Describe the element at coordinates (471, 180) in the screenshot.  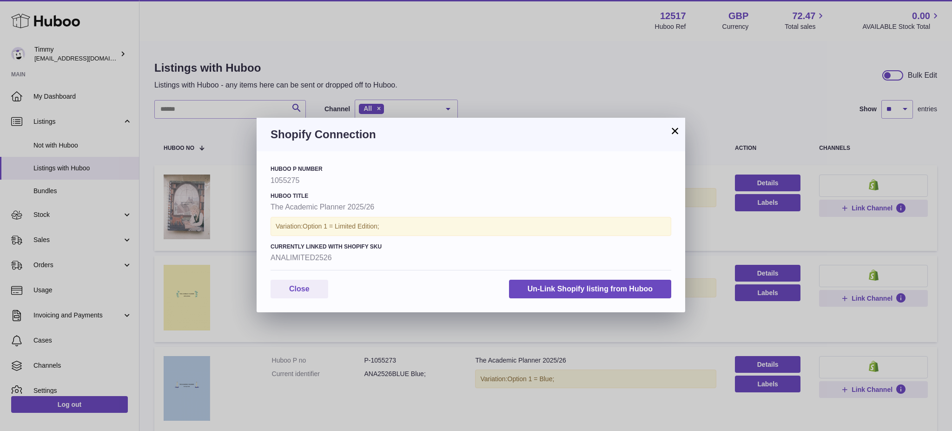
I see `strong: 1055275` at that location.